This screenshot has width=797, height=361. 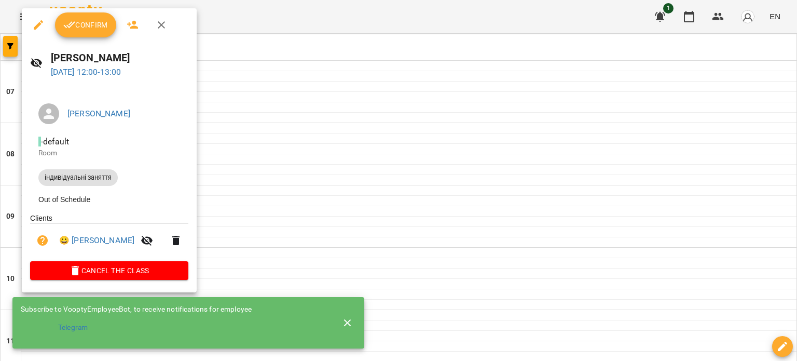 What do you see at coordinates (174, 327) in the screenshot?
I see `li: Telegram` at bounding box center [174, 327].